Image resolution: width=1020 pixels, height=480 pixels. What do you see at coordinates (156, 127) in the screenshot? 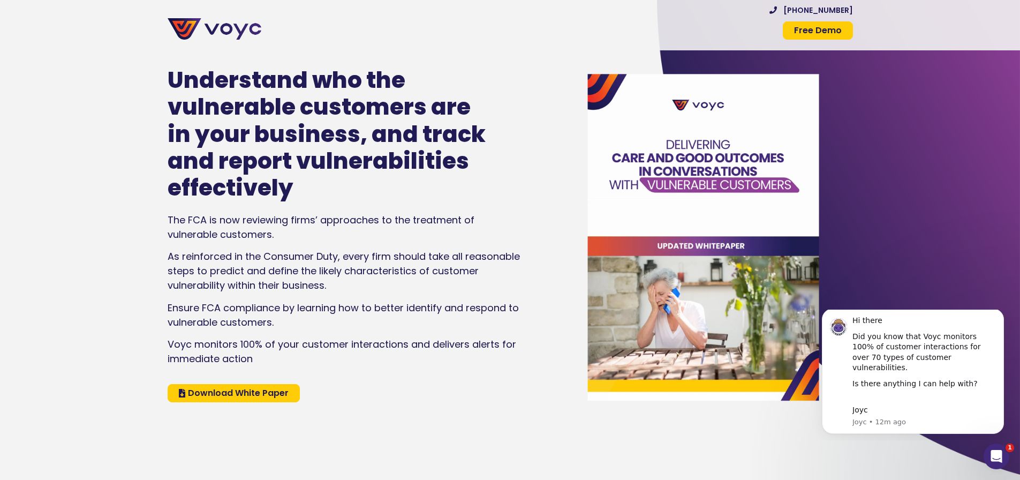
I see `label: Email must be formatted correctly.` at bounding box center [156, 127].